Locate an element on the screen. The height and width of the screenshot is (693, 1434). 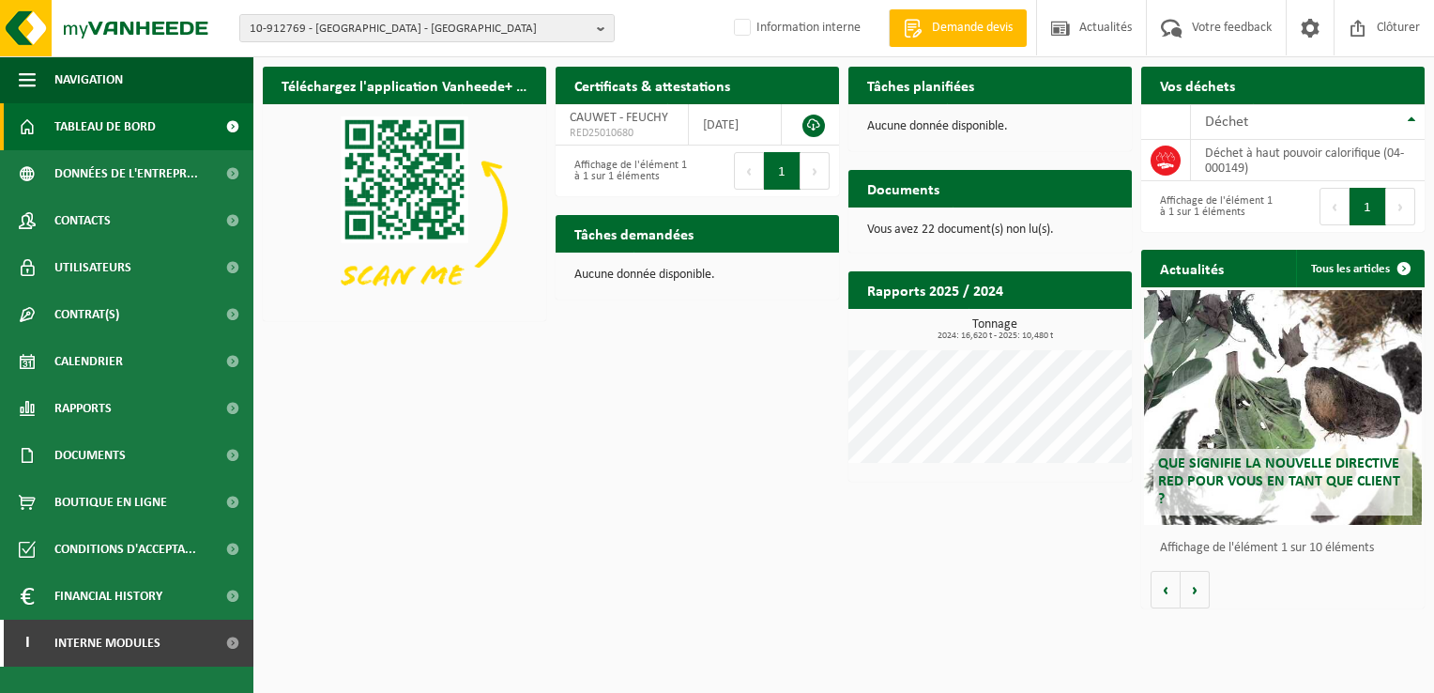
h2: Actualités is located at coordinates (1192, 268).